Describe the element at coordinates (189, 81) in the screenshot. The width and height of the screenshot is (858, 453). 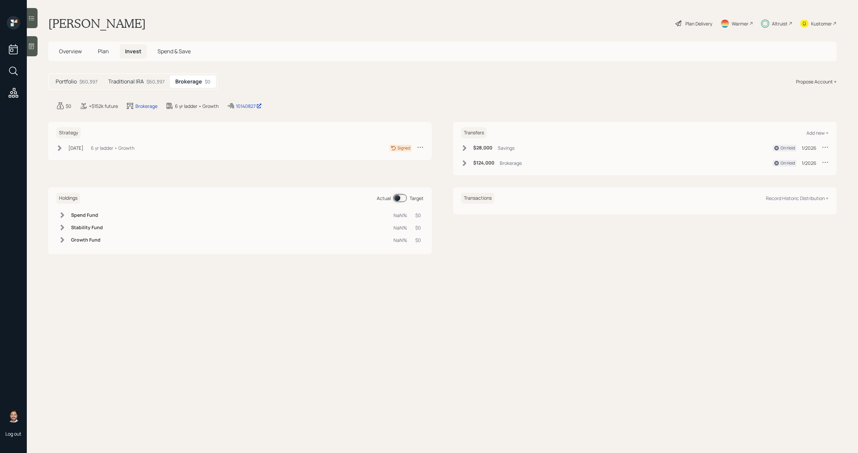
I see `h5: Brokerage` at that location.